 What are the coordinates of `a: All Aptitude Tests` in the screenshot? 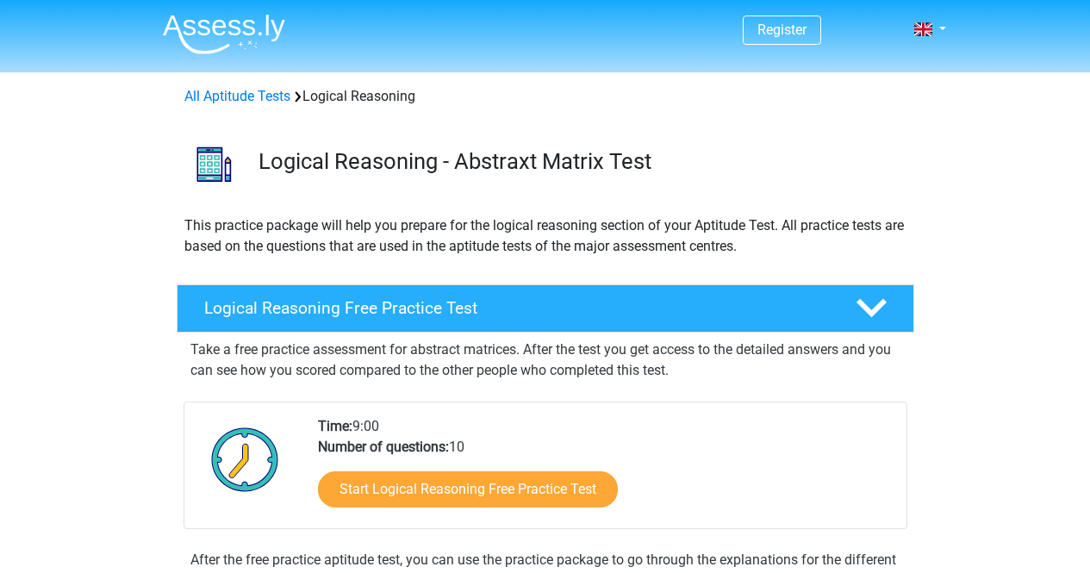 It's located at (237, 96).